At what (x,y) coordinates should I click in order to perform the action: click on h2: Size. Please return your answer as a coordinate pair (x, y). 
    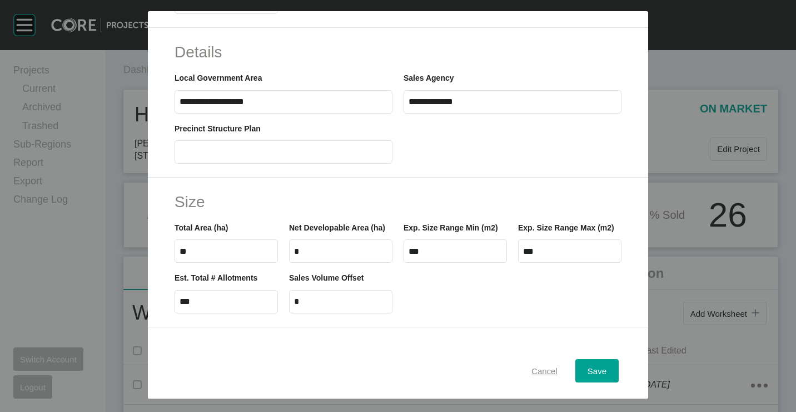
    Looking at the image, I should click on (398, 201).